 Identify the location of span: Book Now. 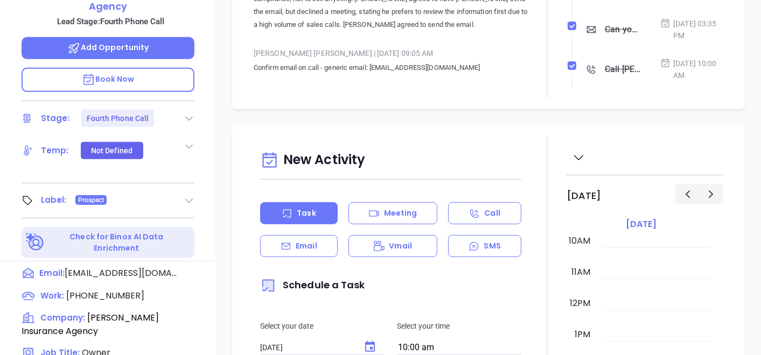
(108, 79).